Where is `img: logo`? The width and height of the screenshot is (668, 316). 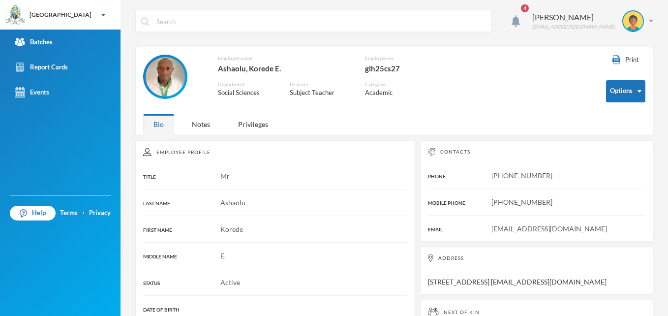 img: logo is located at coordinates (15, 15).